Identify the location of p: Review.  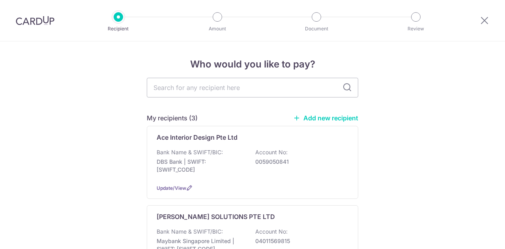
(416, 29).